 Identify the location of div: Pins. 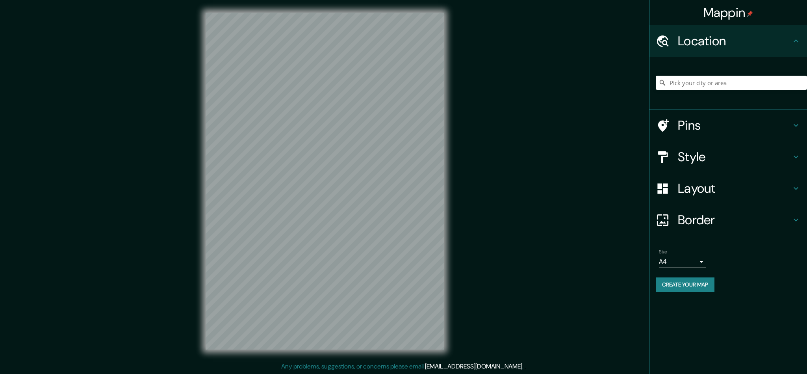
(728, 125).